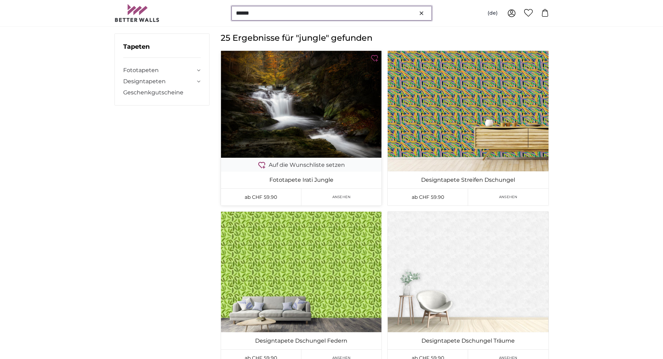 The height and width of the screenshot is (359, 663). I want to click on a: Fototapeten, so click(159, 70).